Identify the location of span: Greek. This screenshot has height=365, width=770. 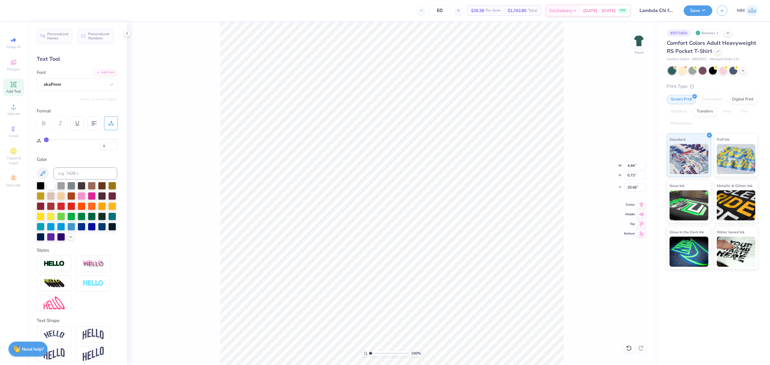
(14, 136).